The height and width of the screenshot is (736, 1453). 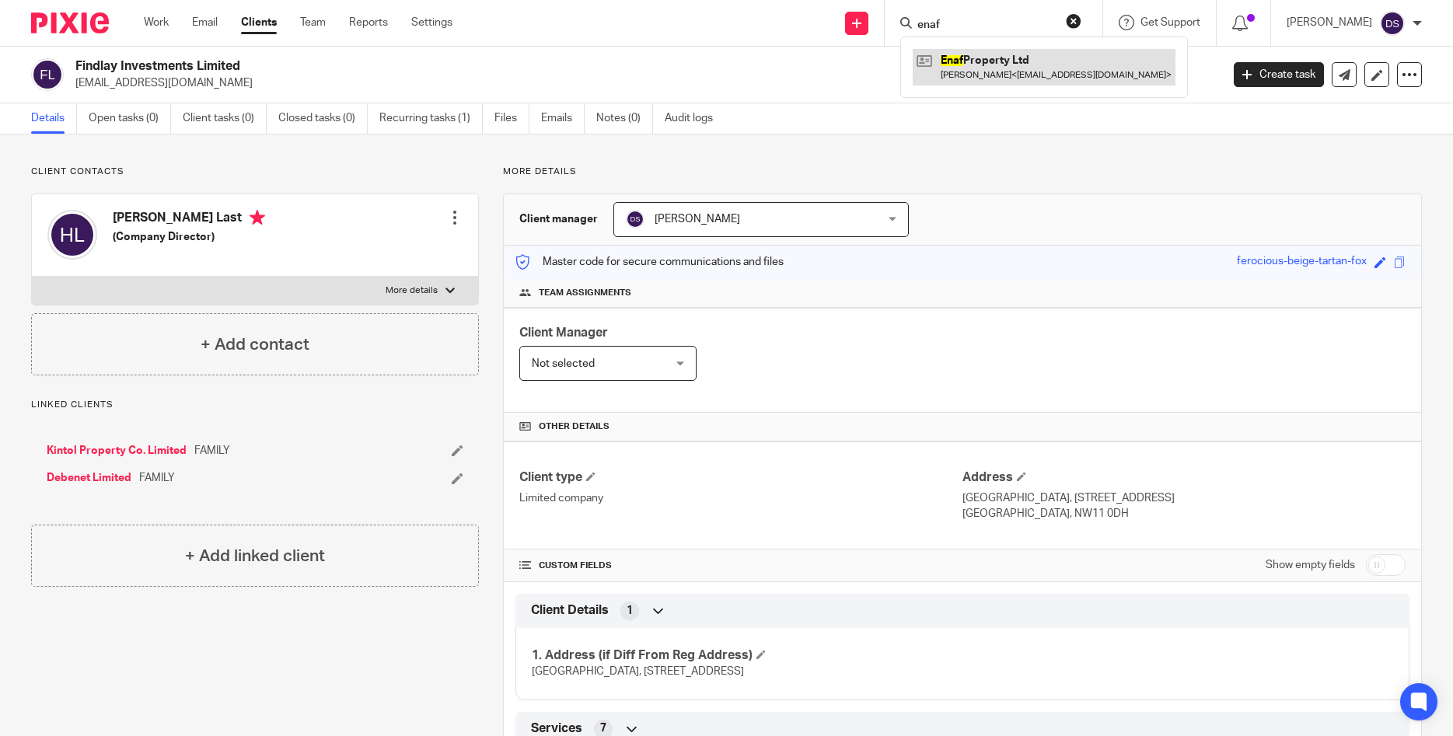 I want to click on span: Not selected, so click(x=563, y=364).